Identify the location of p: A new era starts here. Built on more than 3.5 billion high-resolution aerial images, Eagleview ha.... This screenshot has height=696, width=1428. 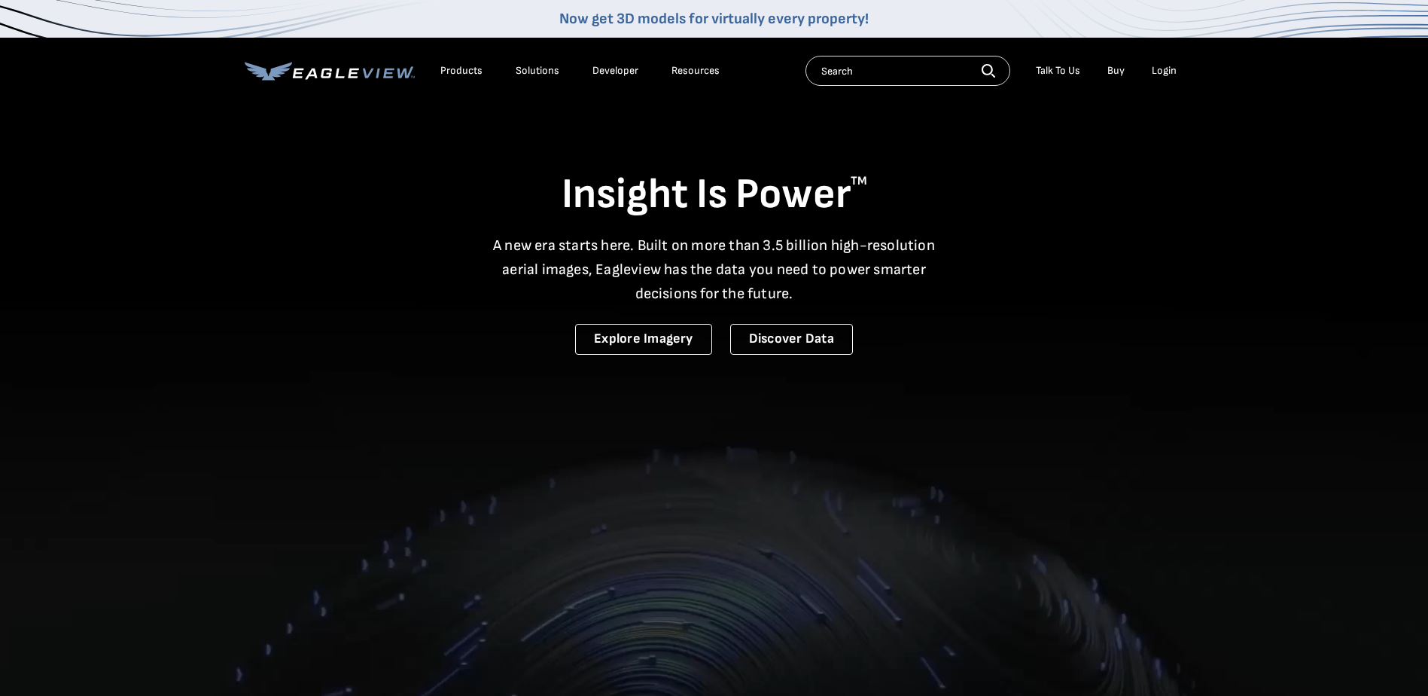
(714, 270).